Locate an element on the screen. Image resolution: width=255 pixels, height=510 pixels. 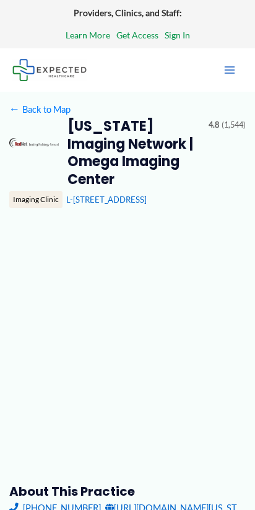
a: Sign In is located at coordinates (177, 35).